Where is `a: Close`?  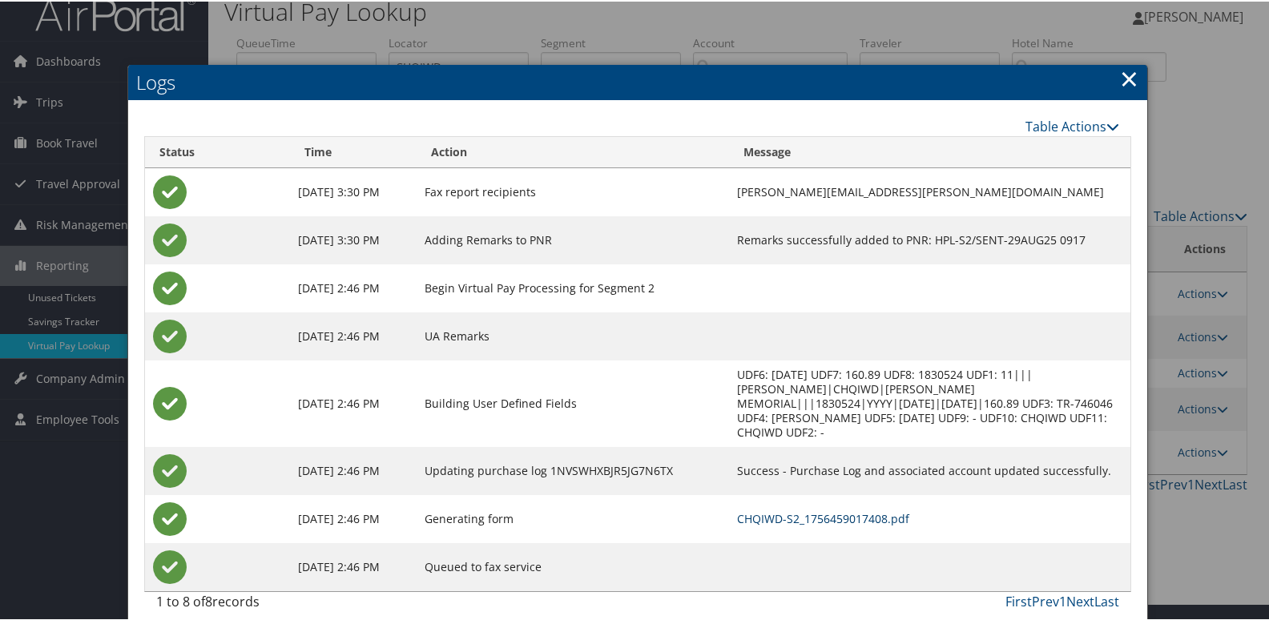
a: Close is located at coordinates (1128, 77).